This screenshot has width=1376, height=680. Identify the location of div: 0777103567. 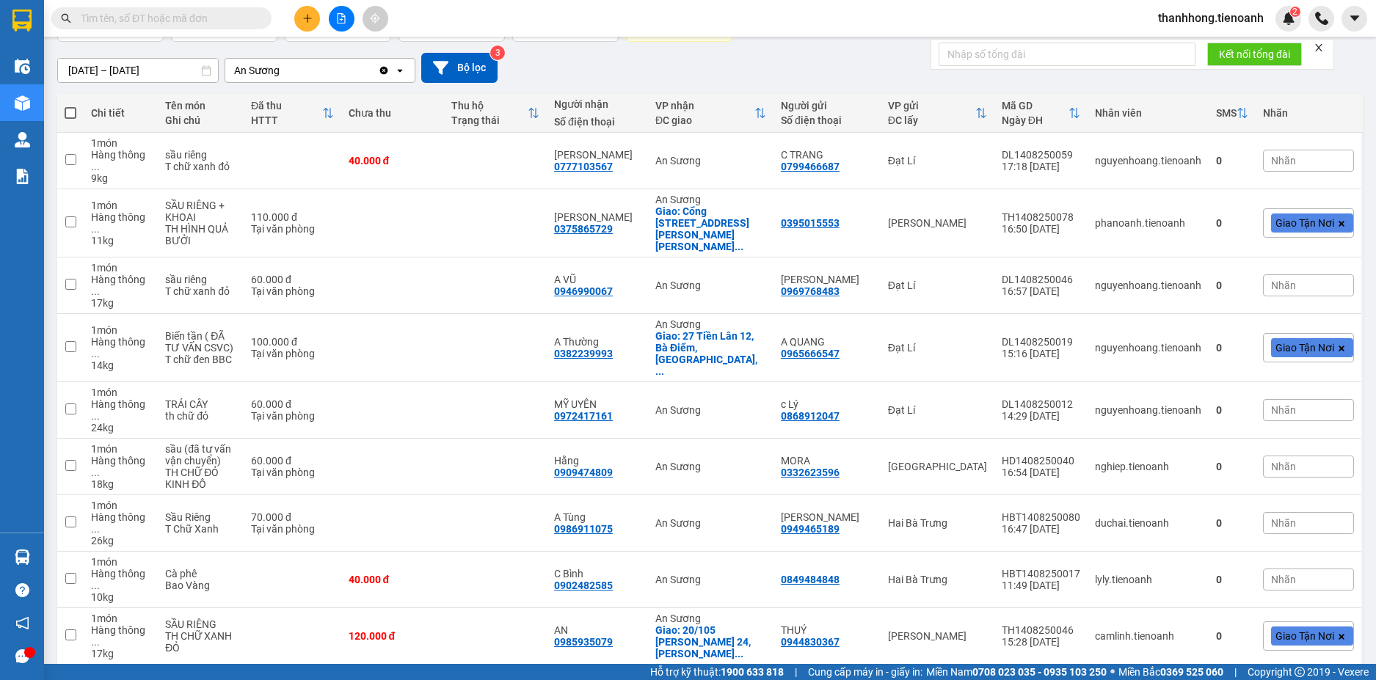
(583, 167).